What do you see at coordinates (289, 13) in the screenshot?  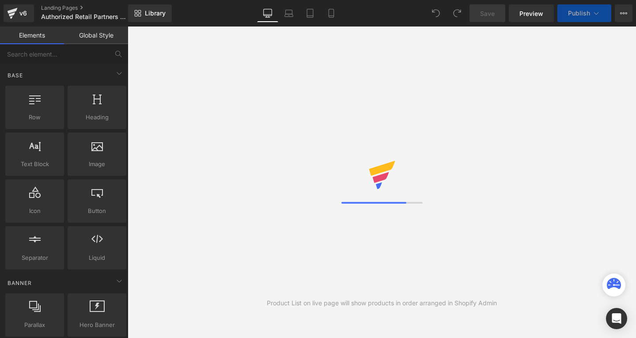 I see `a: Laptop` at bounding box center [289, 13].